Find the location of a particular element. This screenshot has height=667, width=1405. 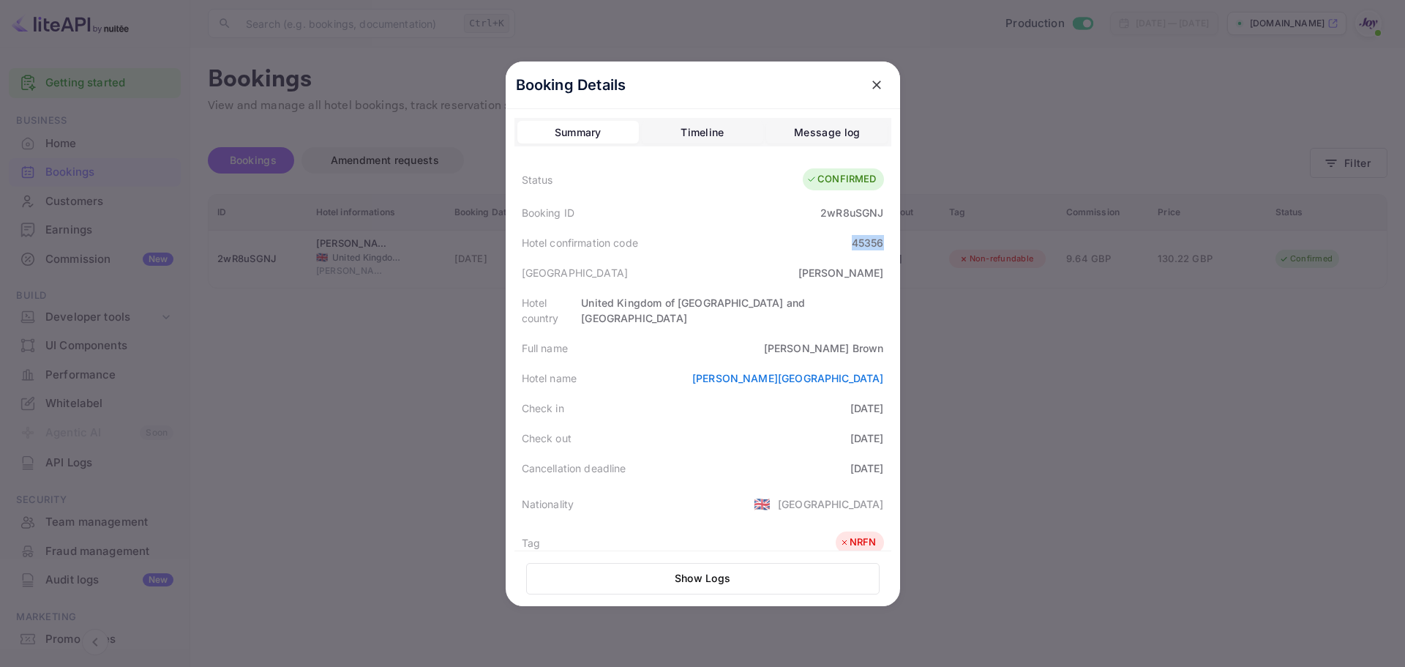

div: Hotel country is located at coordinates (552, 310).